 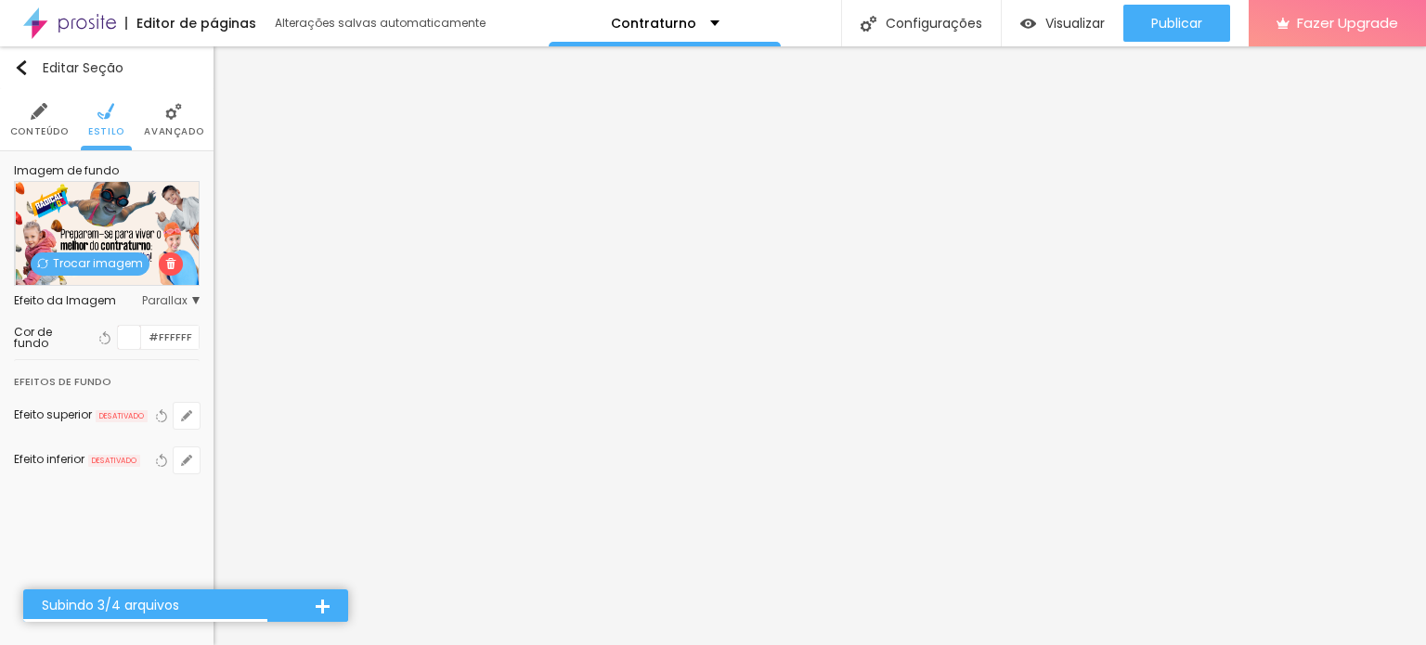 I want to click on div: Efeito inferior, so click(x=49, y=460).